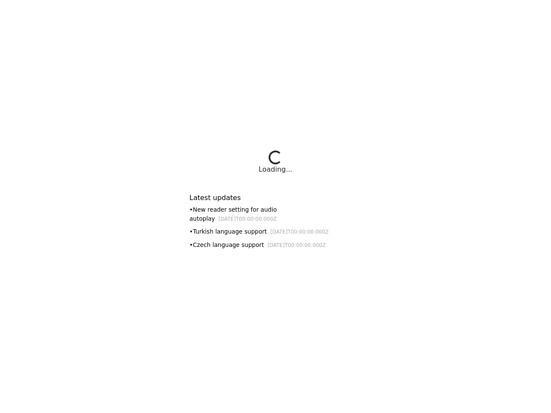 The height and width of the screenshot is (413, 551). Describe the element at coordinates (275, 232) in the screenshot. I see `div: • Turkish language support` at that location.